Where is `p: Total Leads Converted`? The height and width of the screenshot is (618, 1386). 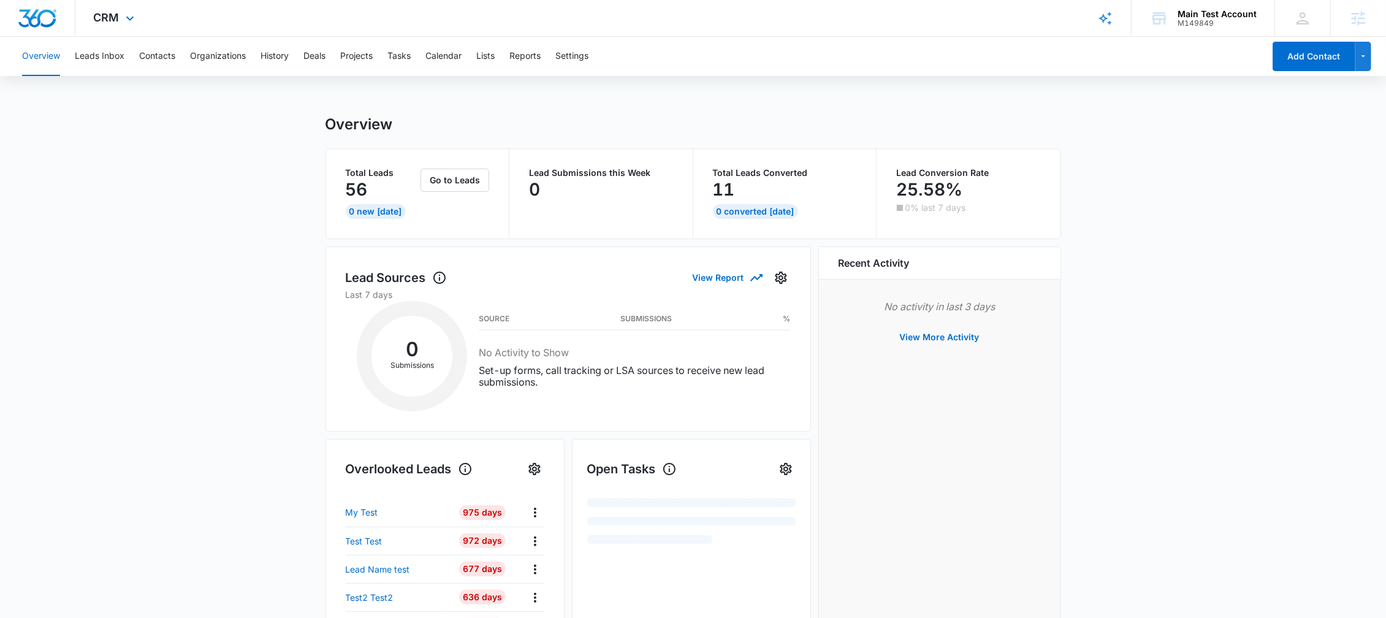
p: Total Leads Converted is located at coordinates (785, 173).